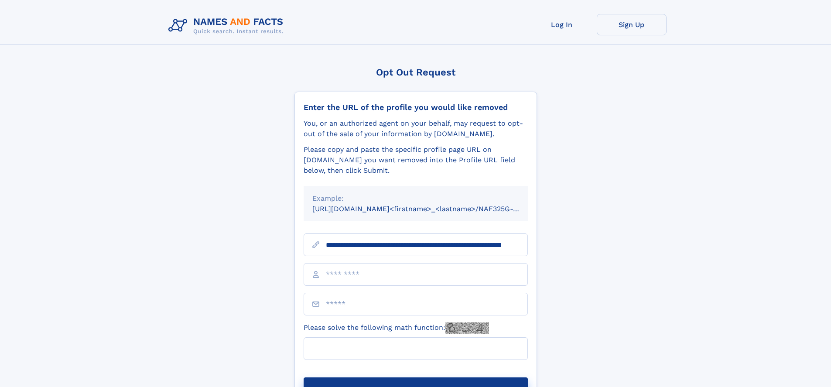 Image resolution: width=831 pixels, height=387 pixels. What do you see at coordinates (416, 199) in the screenshot?
I see `div: Example:` at bounding box center [416, 199].